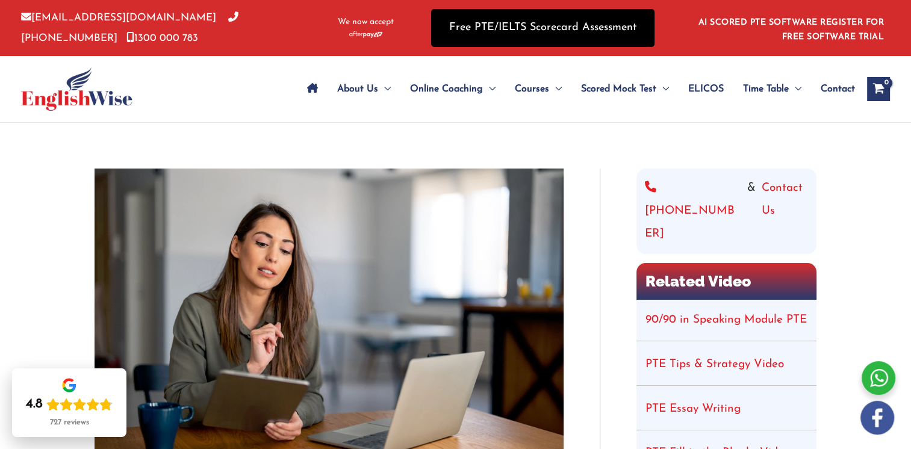  Describe the element at coordinates (162, 38) in the screenshot. I see `a: 1300 000 783` at that location.